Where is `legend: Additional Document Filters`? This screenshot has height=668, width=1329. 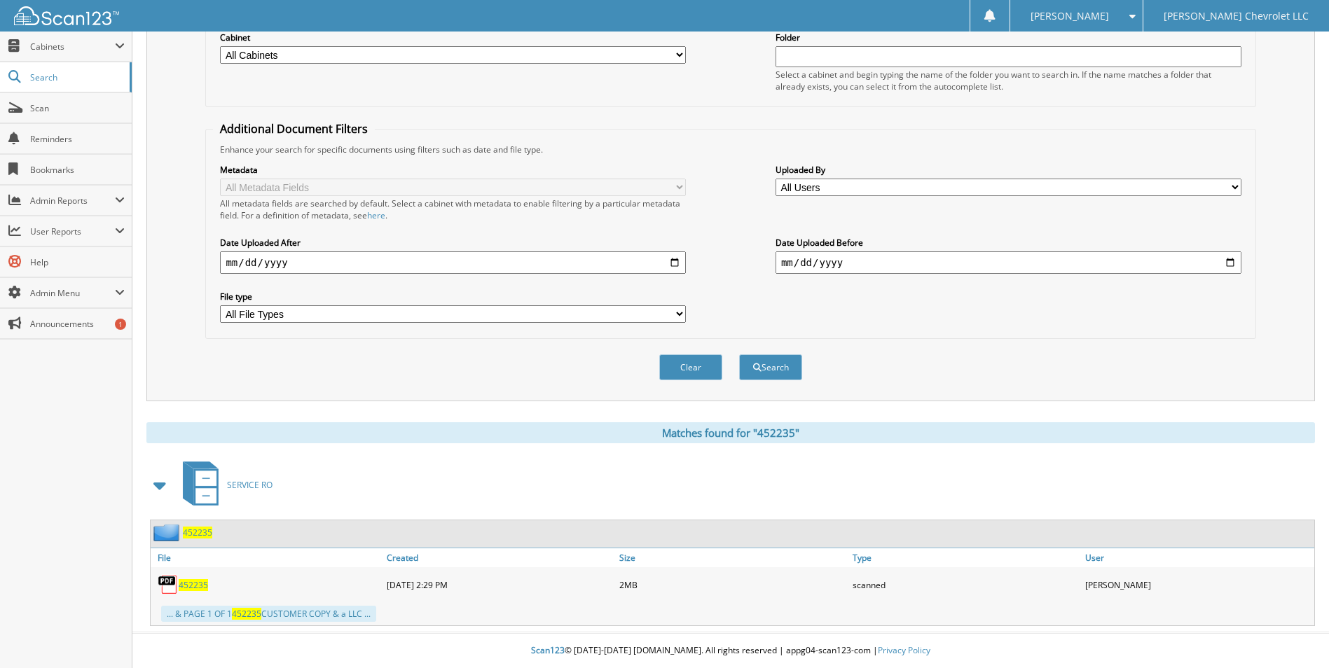
legend: Additional Document Filters is located at coordinates (293, 129).